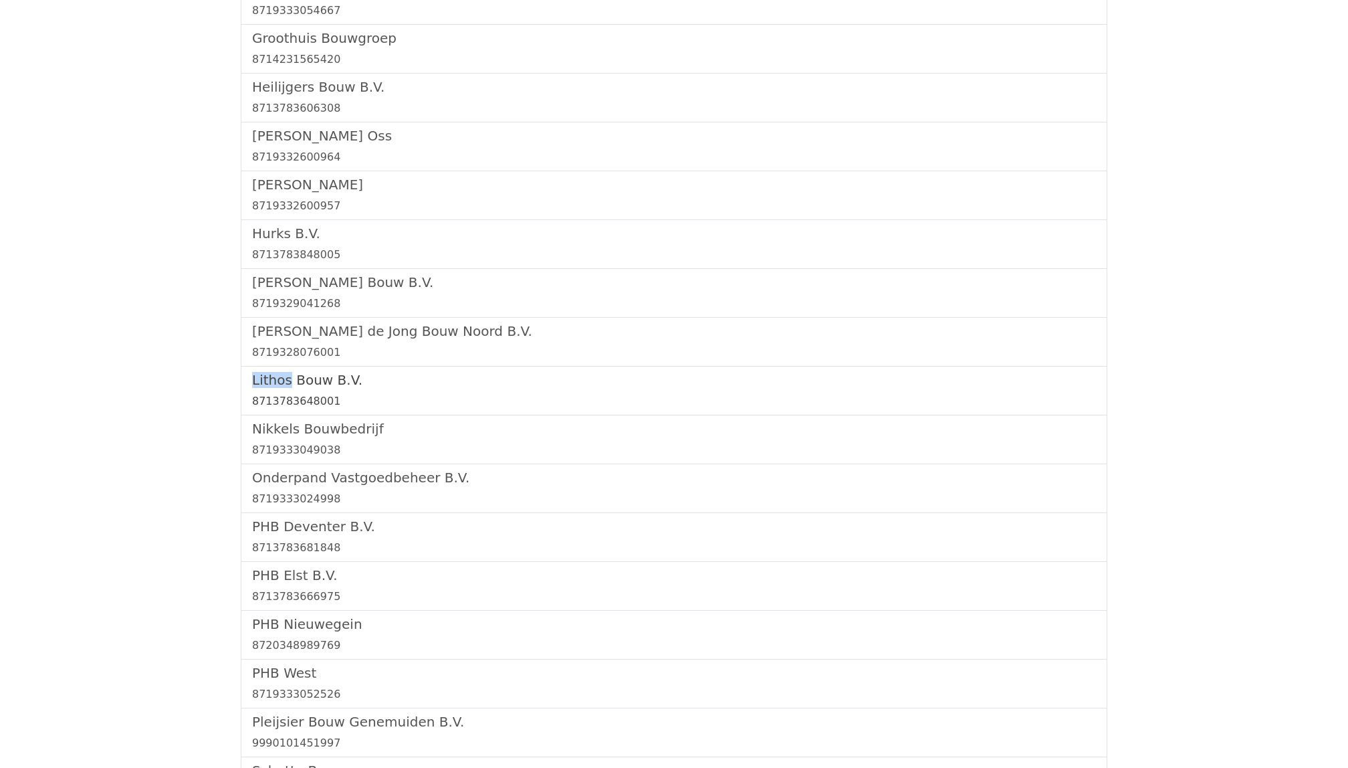 Image resolution: width=1348 pixels, height=768 pixels. Describe the element at coordinates (674, 439) in the screenshot. I see `a: Nikkels Bouwbedrijf8719333049038` at that location.